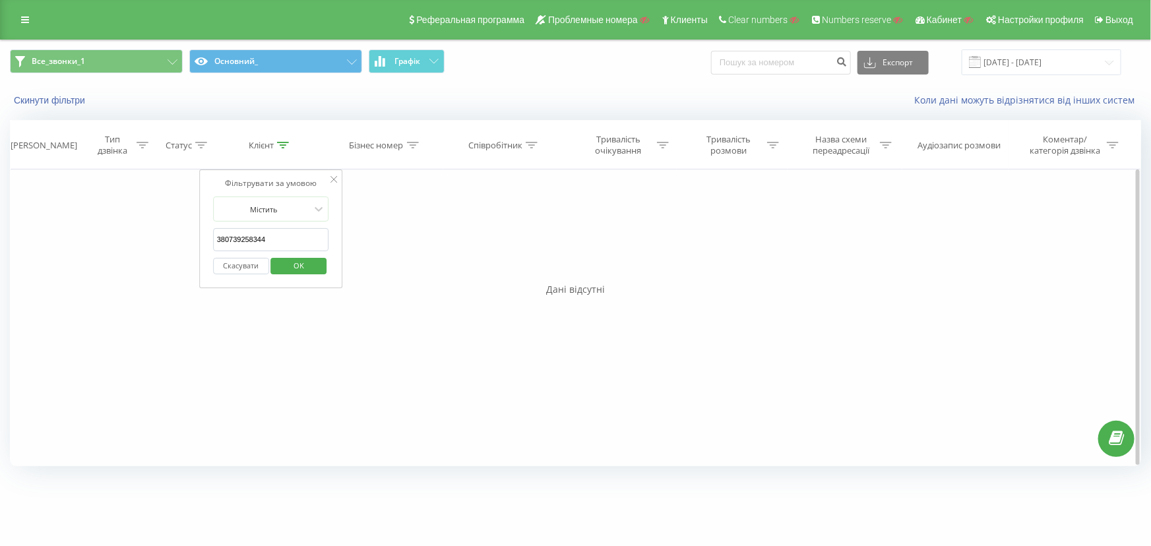 This screenshot has width=1151, height=546. I want to click on button: Основний_, so click(276, 61).